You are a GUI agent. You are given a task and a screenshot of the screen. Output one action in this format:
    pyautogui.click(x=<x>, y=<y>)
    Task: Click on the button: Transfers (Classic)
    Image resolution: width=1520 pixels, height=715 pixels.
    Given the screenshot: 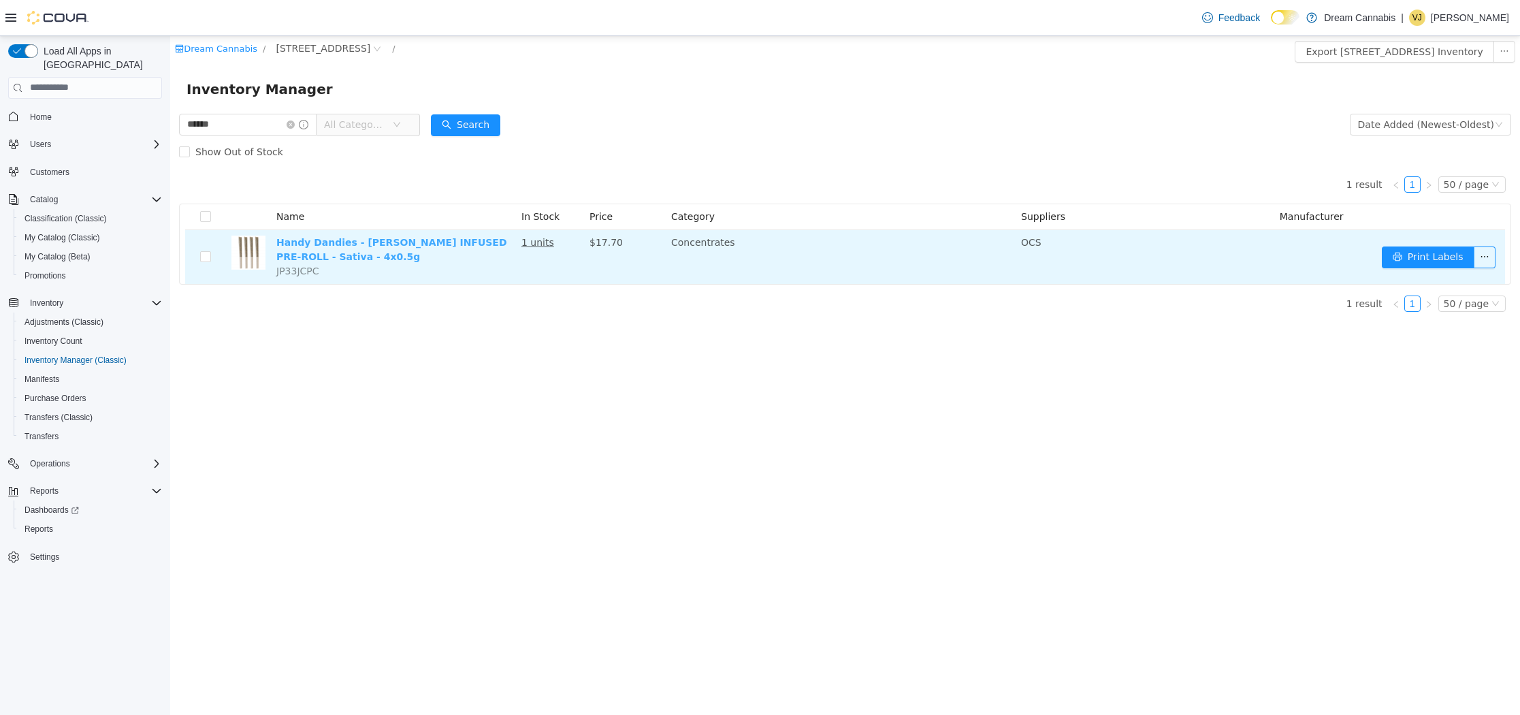 What is the action you would take?
    pyautogui.click(x=91, y=417)
    